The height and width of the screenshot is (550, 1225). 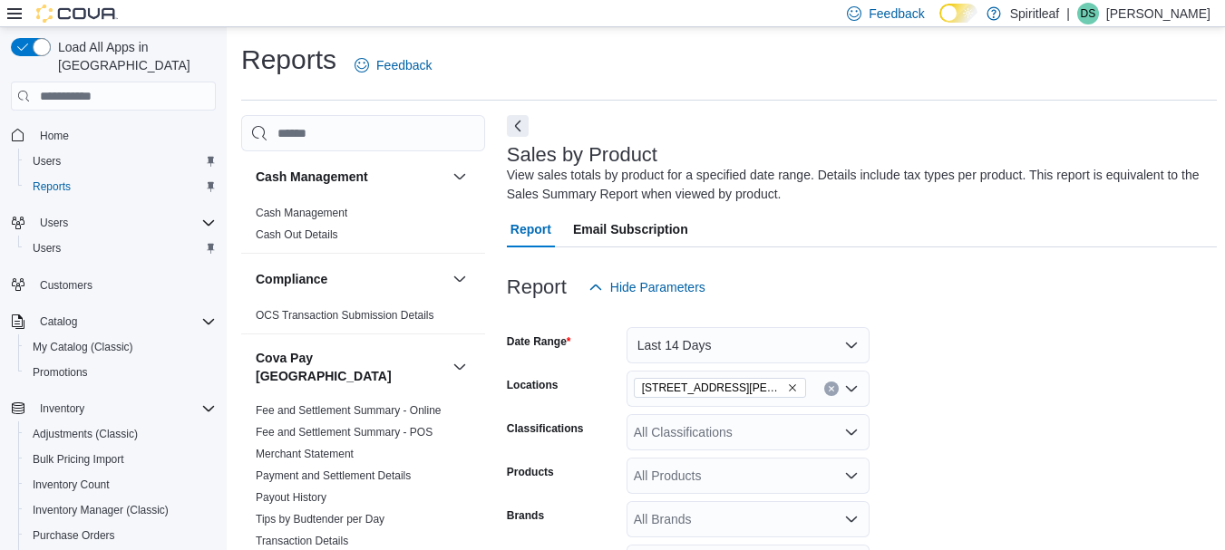 I want to click on span: Fee and Settlement Summary - Online, so click(x=348, y=411).